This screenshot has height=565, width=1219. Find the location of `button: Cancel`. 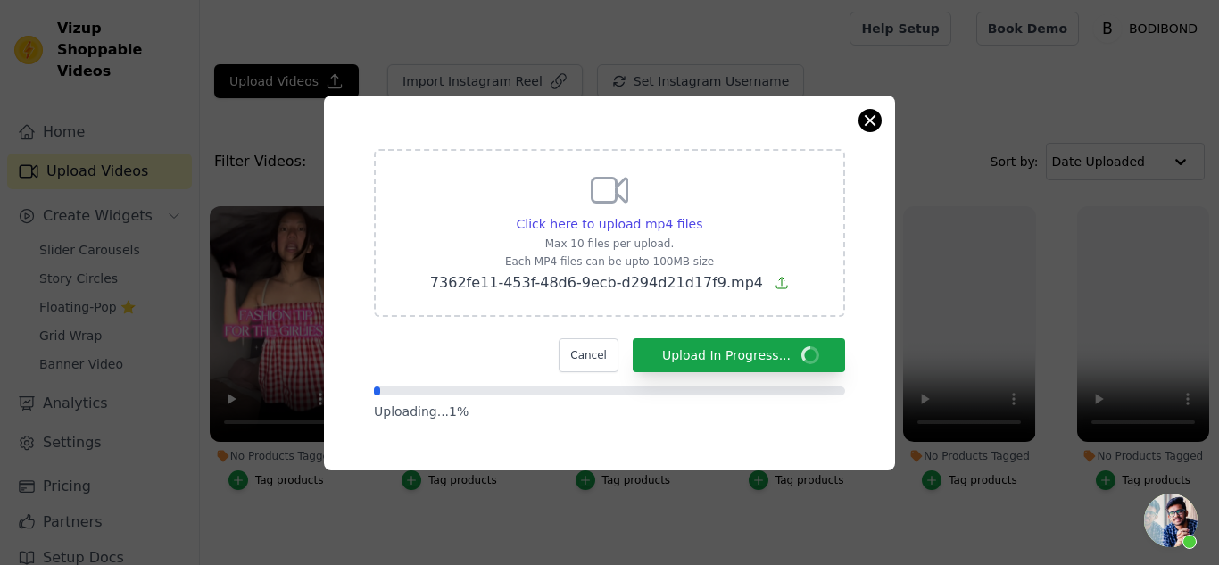

button: Cancel is located at coordinates (588, 355).